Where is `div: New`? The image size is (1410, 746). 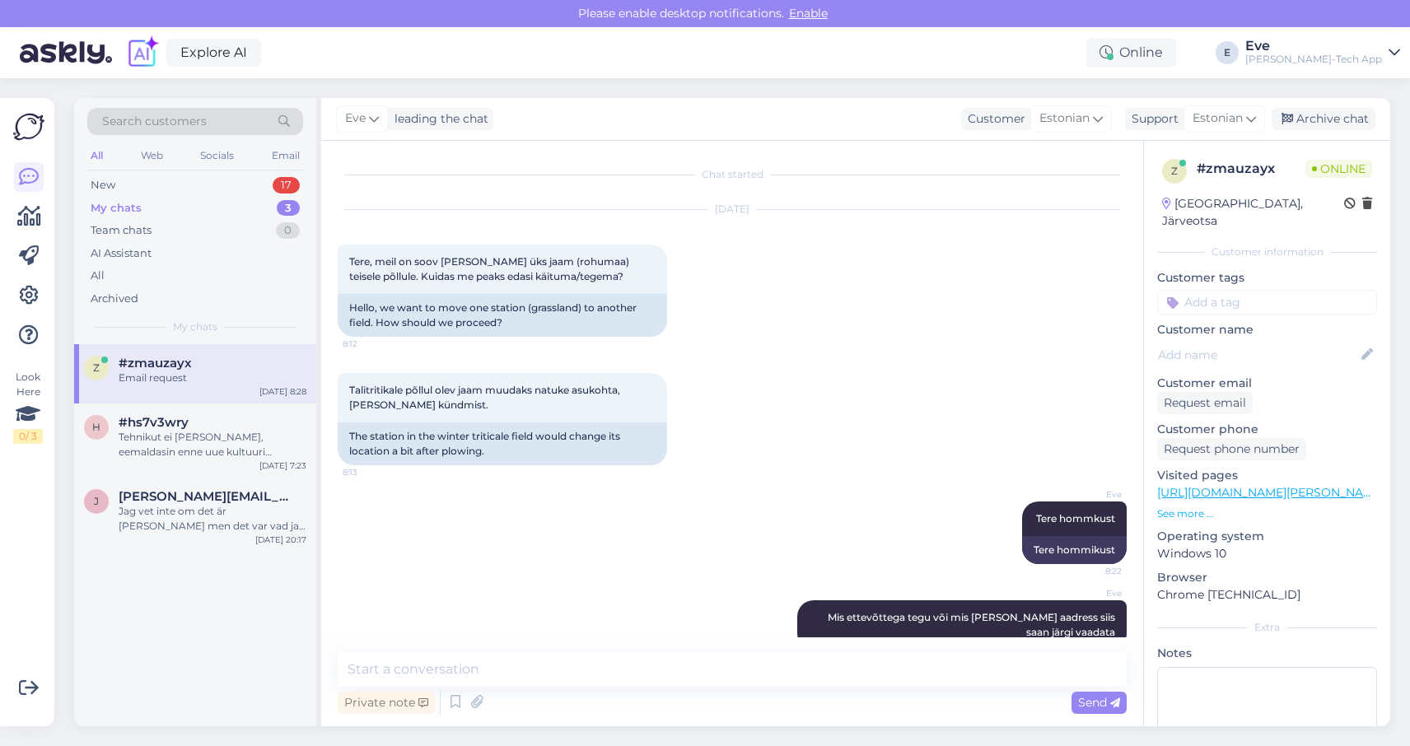 div: New is located at coordinates (103, 185).